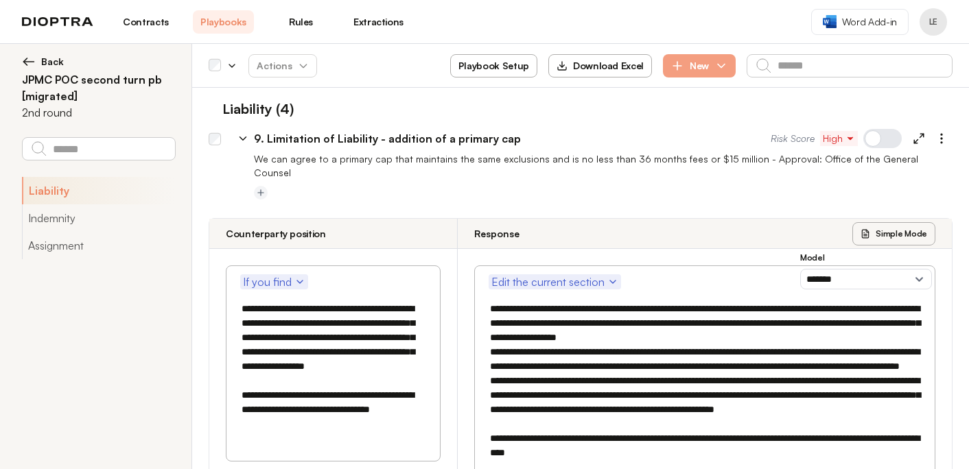 The width and height of the screenshot is (969, 469). Describe the element at coordinates (251, 109) in the screenshot. I see `h1: Liability (4)` at that location.